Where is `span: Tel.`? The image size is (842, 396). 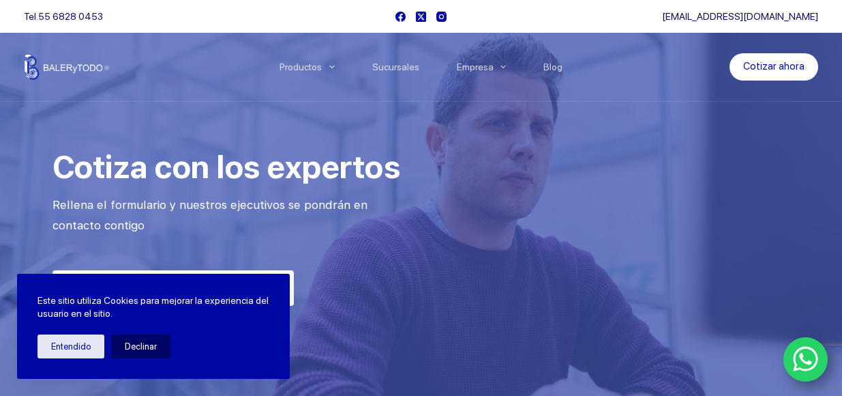 span: Tel. is located at coordinates (63, 16).